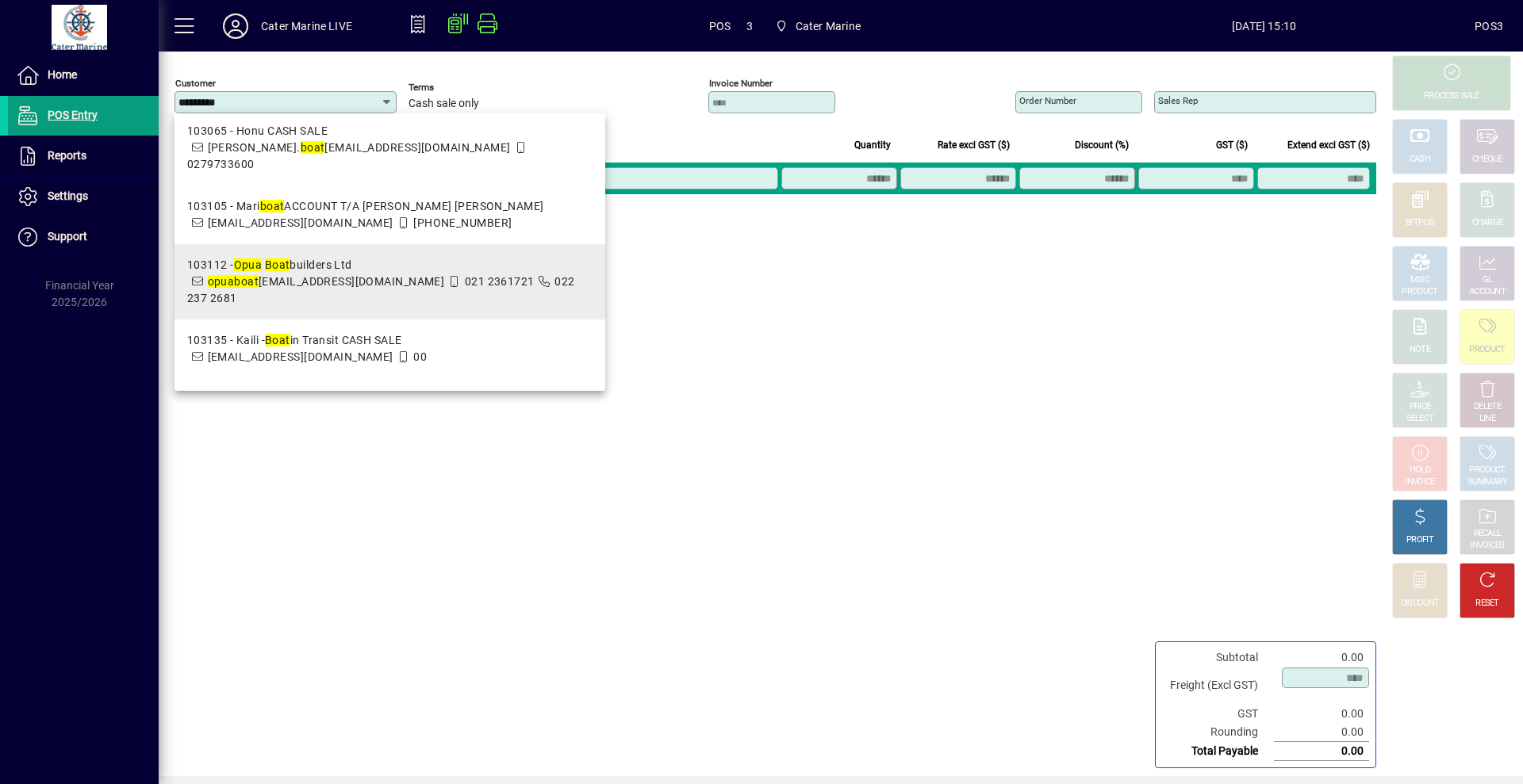 The height and width of the screenshot is (784, 1523). What do you see at coordinates (1217, 713) in the screenshot?
I see `td: GST` at bounding box center [1217, 713].